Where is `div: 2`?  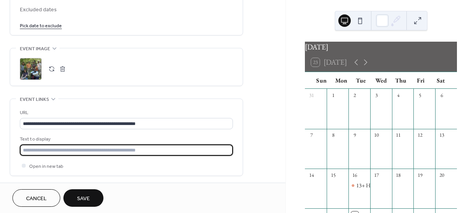
div: 2 is located at coordinates (355, 95).